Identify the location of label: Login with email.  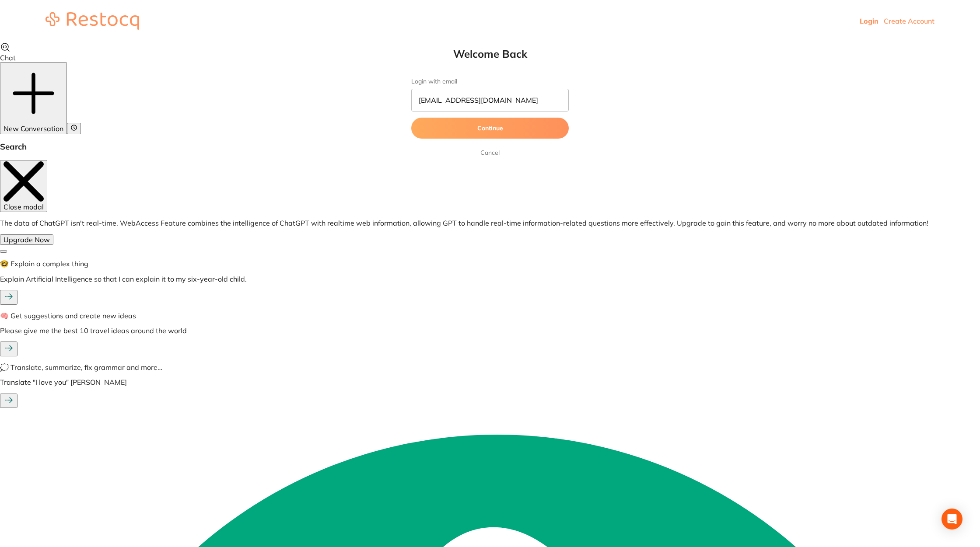
(490, 81).